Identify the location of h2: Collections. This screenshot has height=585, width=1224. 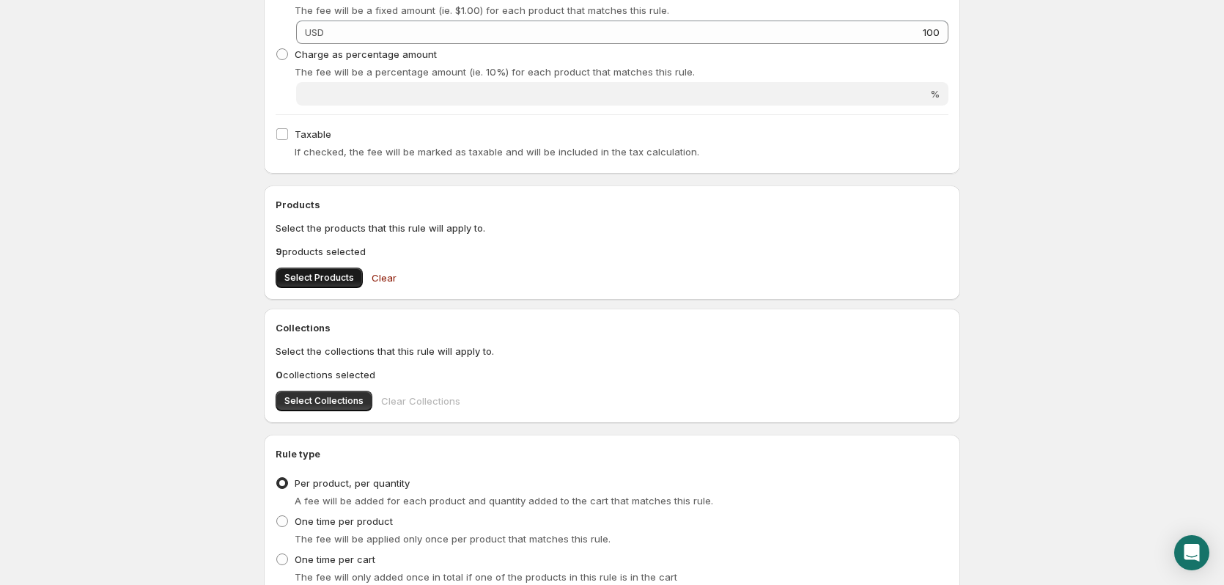
(612, 328).